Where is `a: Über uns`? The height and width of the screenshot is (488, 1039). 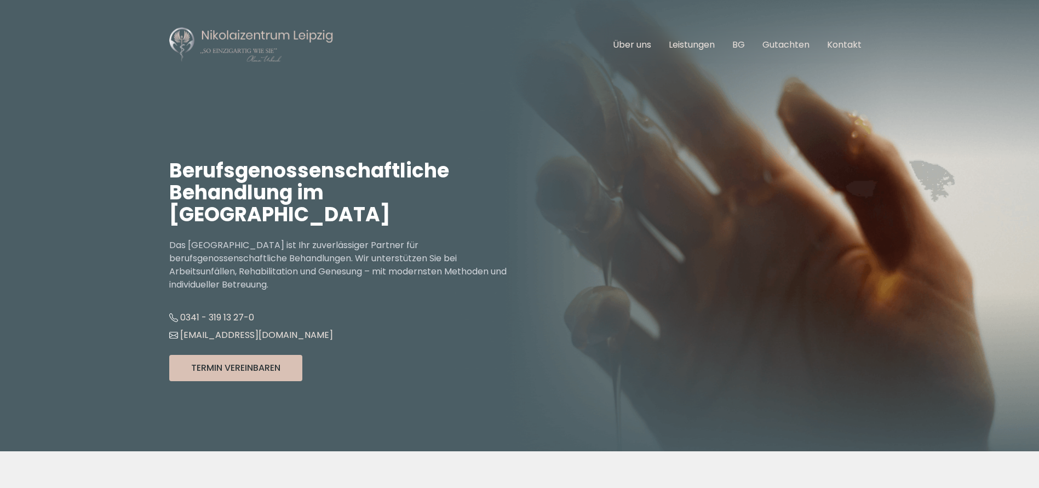 a: Über uns is located at coordinates (632, 44).